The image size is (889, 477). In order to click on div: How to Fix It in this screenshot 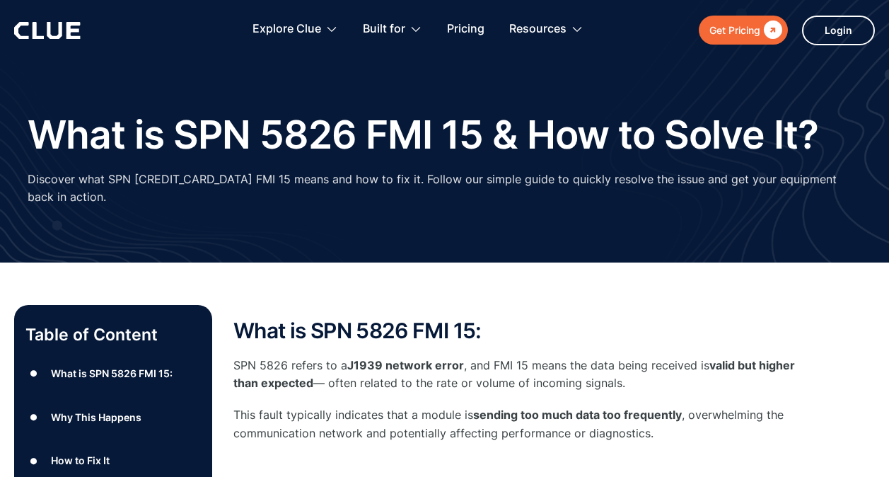, I will do `click(80, 460)`.